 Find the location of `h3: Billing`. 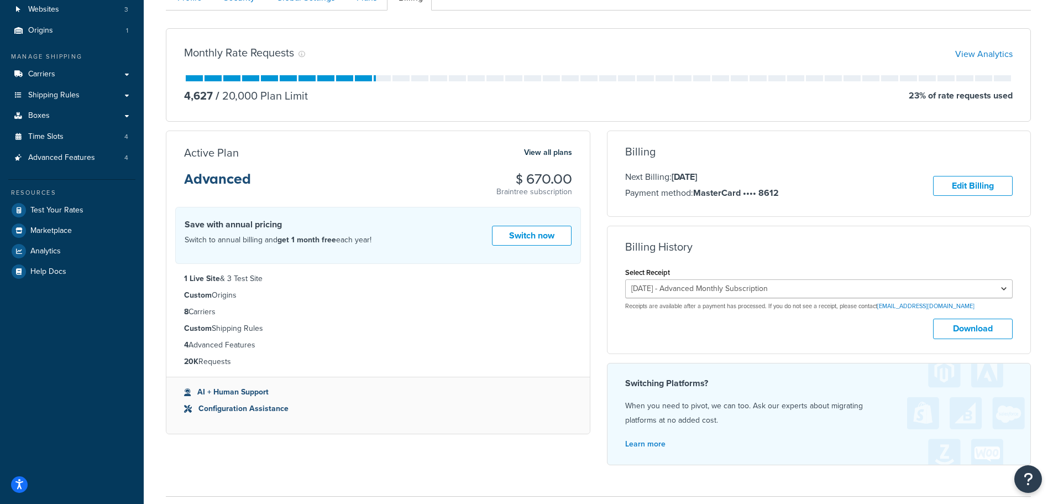

h3: Billing is located at coordinates (640, 151).